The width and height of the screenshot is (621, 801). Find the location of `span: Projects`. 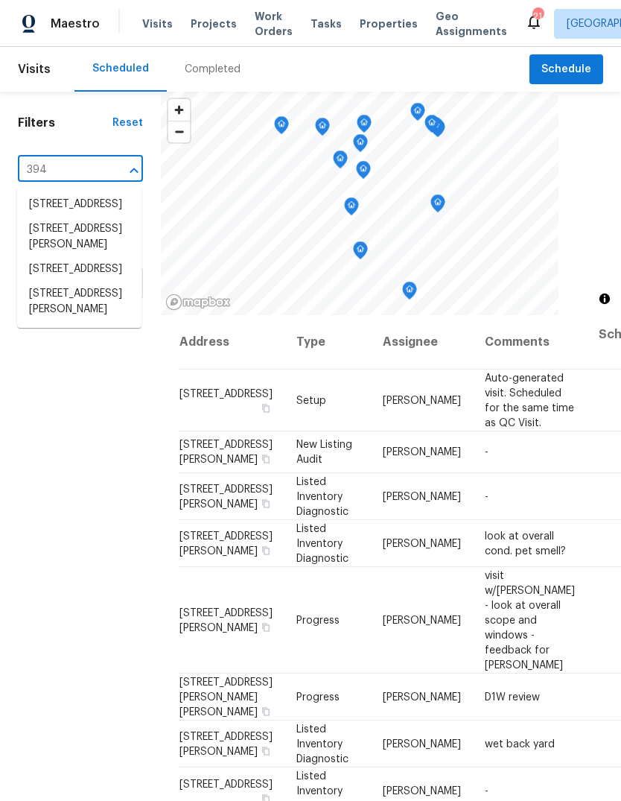

span: Projects is located at coordinates (214, 24).